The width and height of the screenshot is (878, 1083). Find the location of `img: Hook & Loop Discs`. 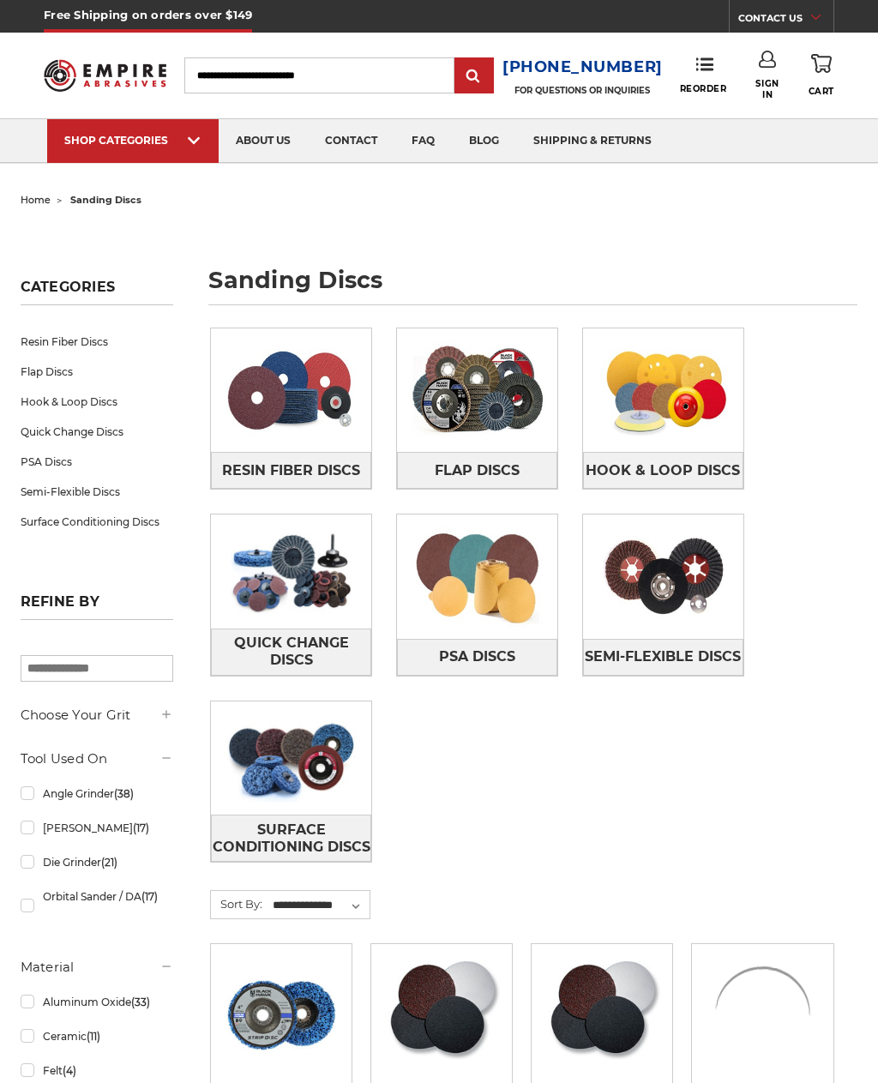

img: Hook & Loop Discs is located at coordinates (663, 390).